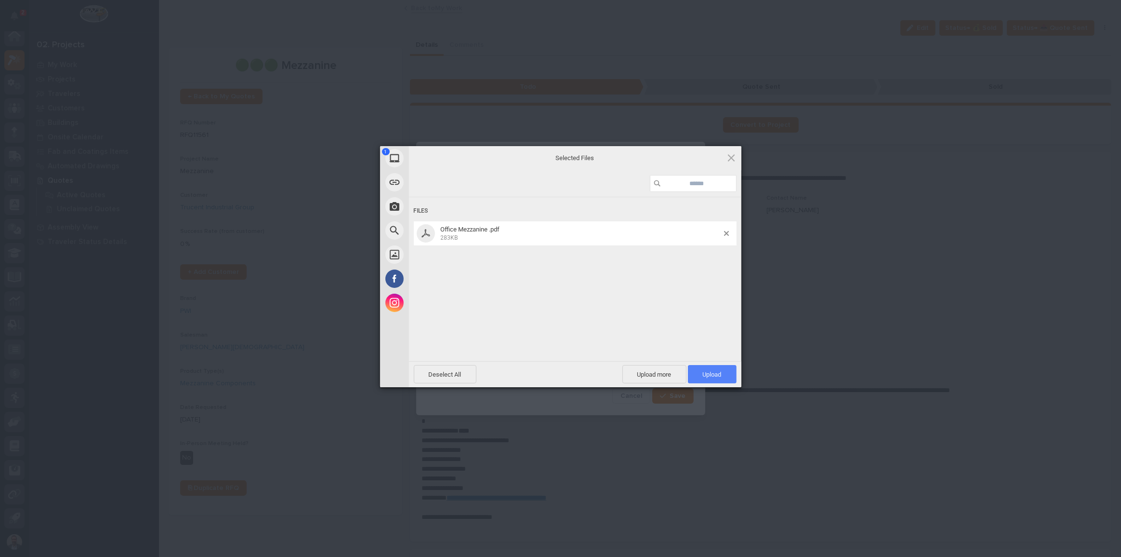  I want to click on span: Upload, so click(712, 374).